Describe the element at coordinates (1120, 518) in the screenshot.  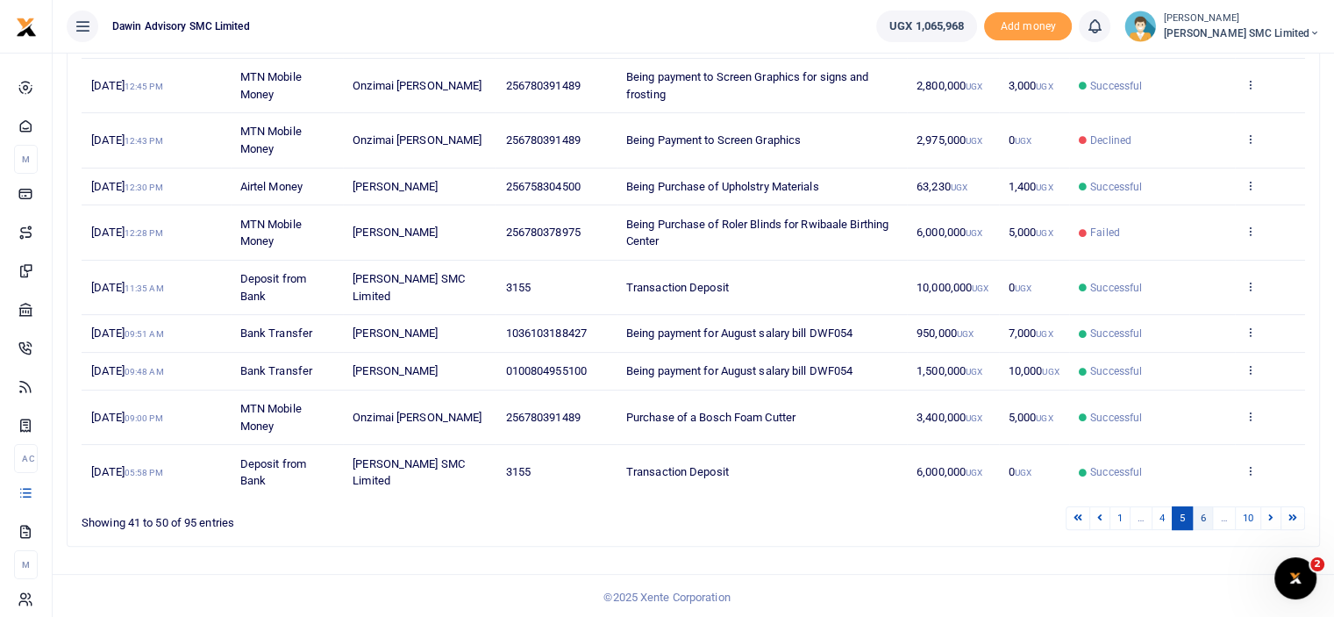
I see `a: 1` at that location.